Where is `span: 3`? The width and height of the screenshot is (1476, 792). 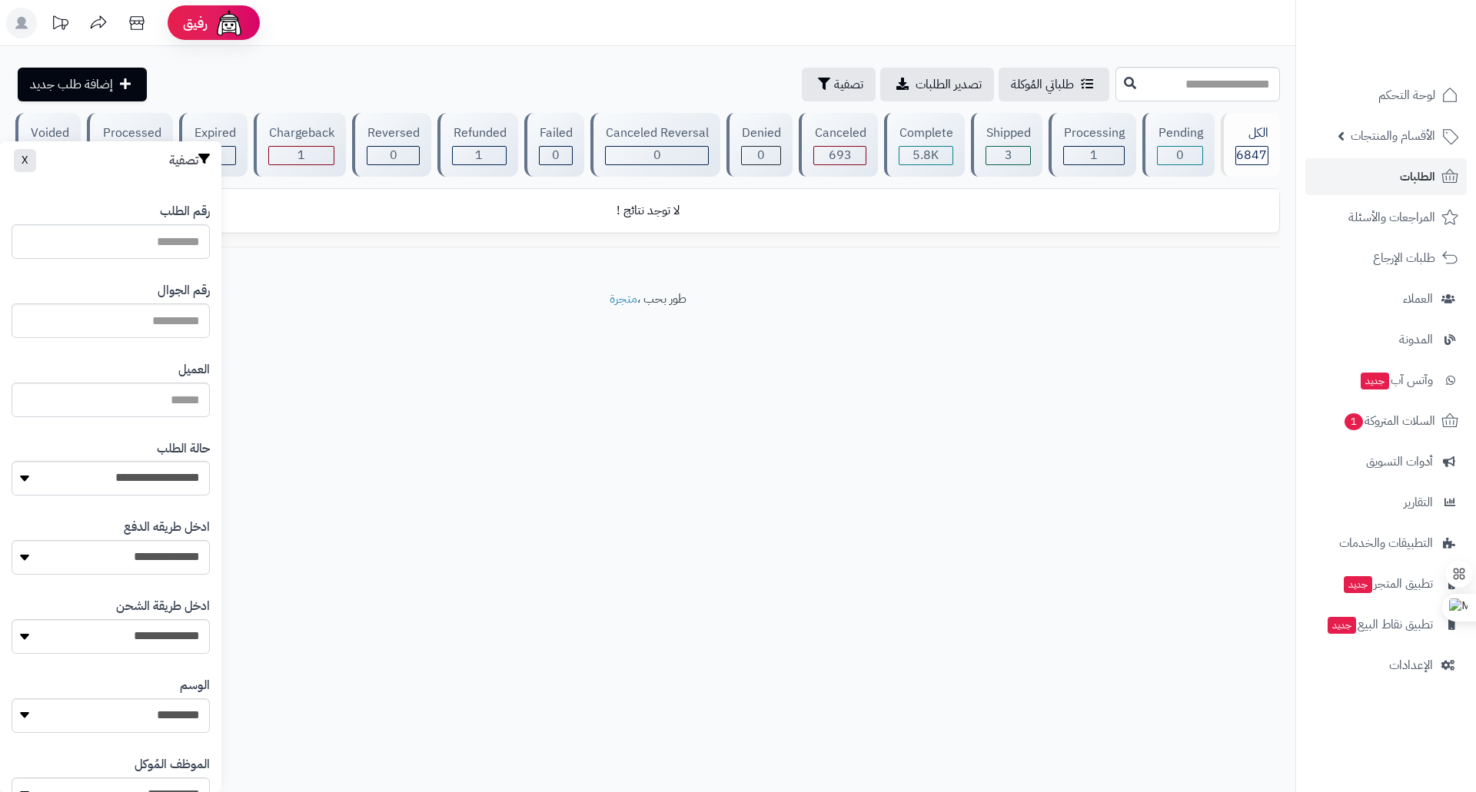 span: 3 is located at coordinates (1008, 155).